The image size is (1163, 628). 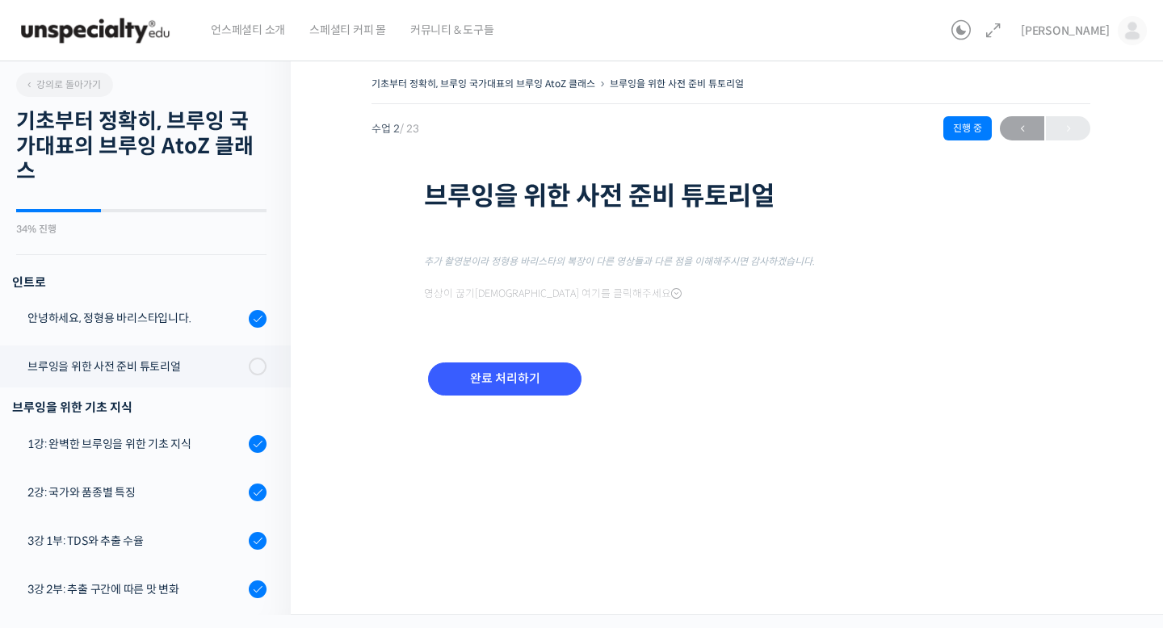 What do you see at coordinates (136, 589) in the screenshot?
I see `div: 3강 2부: 추출 구간에 따른 맛 변화` at bounding box center [136, 589].